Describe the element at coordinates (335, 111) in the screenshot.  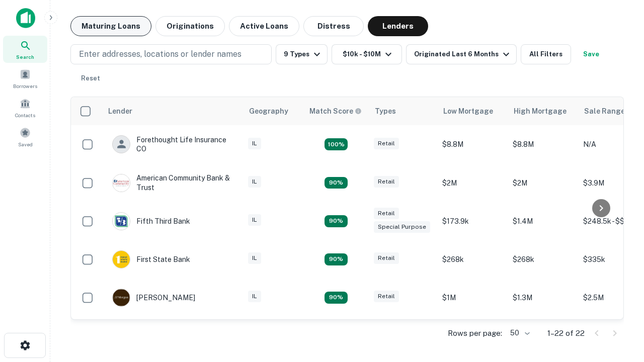
I see `div: Capitalize uses an advanced AI algorithm to match your search with the best lender. The match sco...` at that location.